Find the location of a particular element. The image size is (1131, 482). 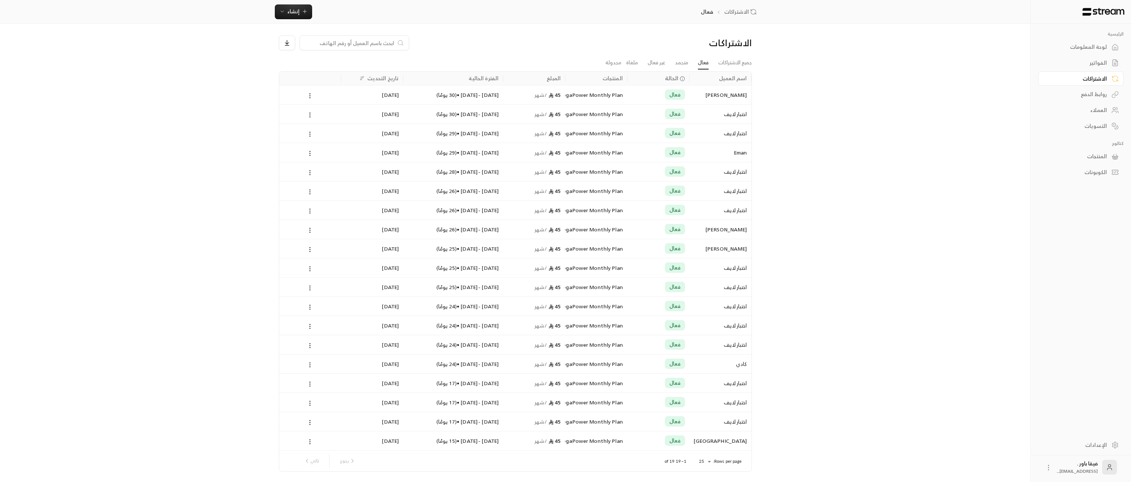

div: العملاء is located at coordinates (1077, 110).